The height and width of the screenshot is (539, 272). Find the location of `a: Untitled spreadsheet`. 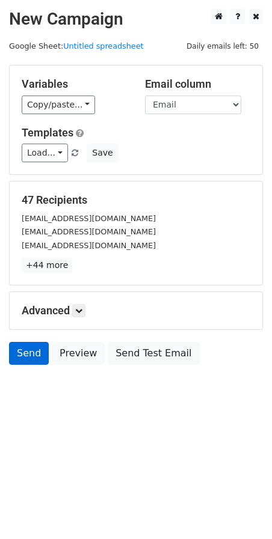

a: Untitled spreadsheet is located at coordinates (103, 46).